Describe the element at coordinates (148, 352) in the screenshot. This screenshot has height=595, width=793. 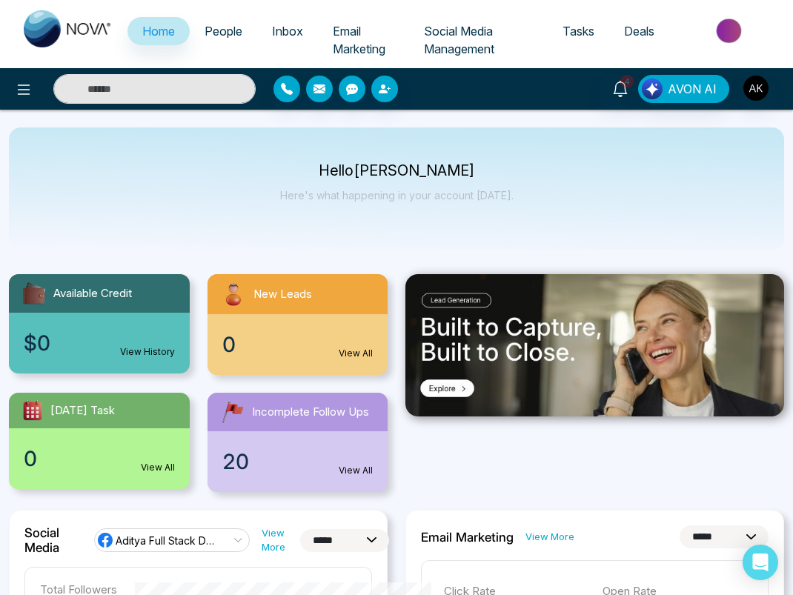
I see `a: View History` at that location.